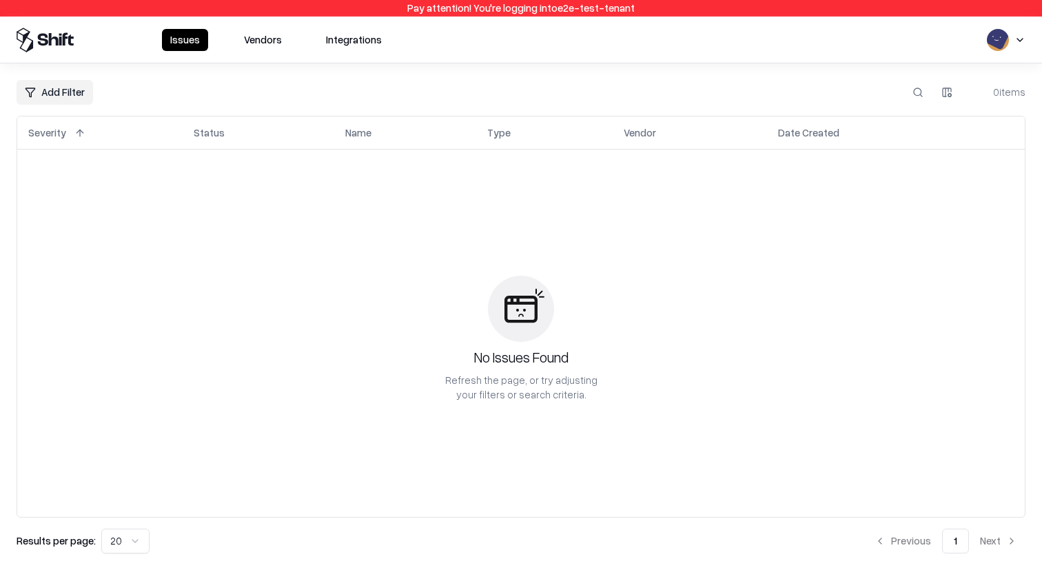 The width and height of the screenshot is (1042, 570). I want to click on button: 1, so click(955, 541).